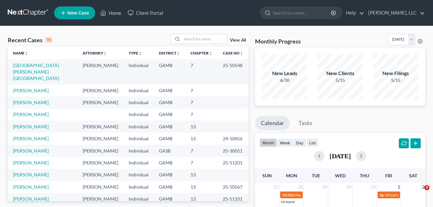  Describe the element at coordinates (233, 151) in the screenshot. I see `td: 25-30051` at that location.